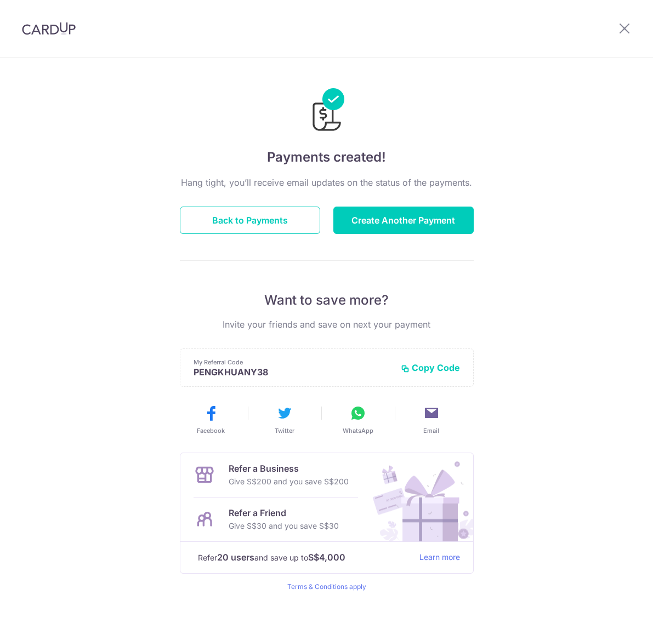 The height and width of the screenshot is (629, 653). I want to click on img: Payments, so click(327, 111).